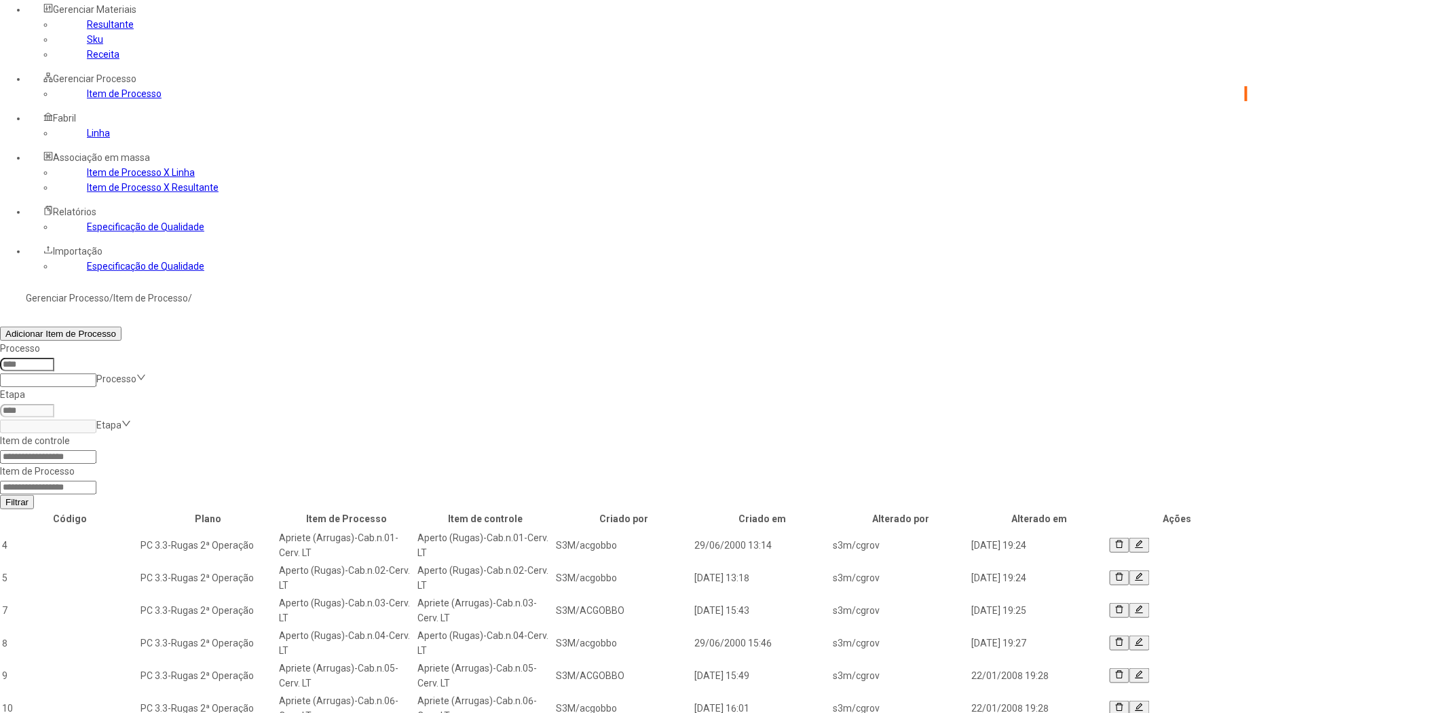 The width and height of the screenshot is (1443, 713). I want to click on th: Plano, so click(208, 519).